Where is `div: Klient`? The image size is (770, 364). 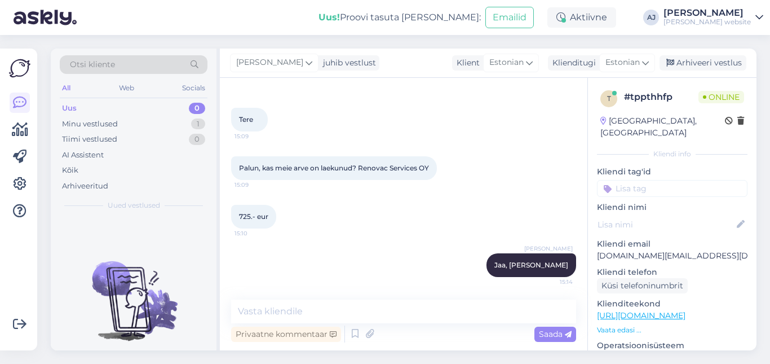 div: Klient is located at coordinates (466, 63).